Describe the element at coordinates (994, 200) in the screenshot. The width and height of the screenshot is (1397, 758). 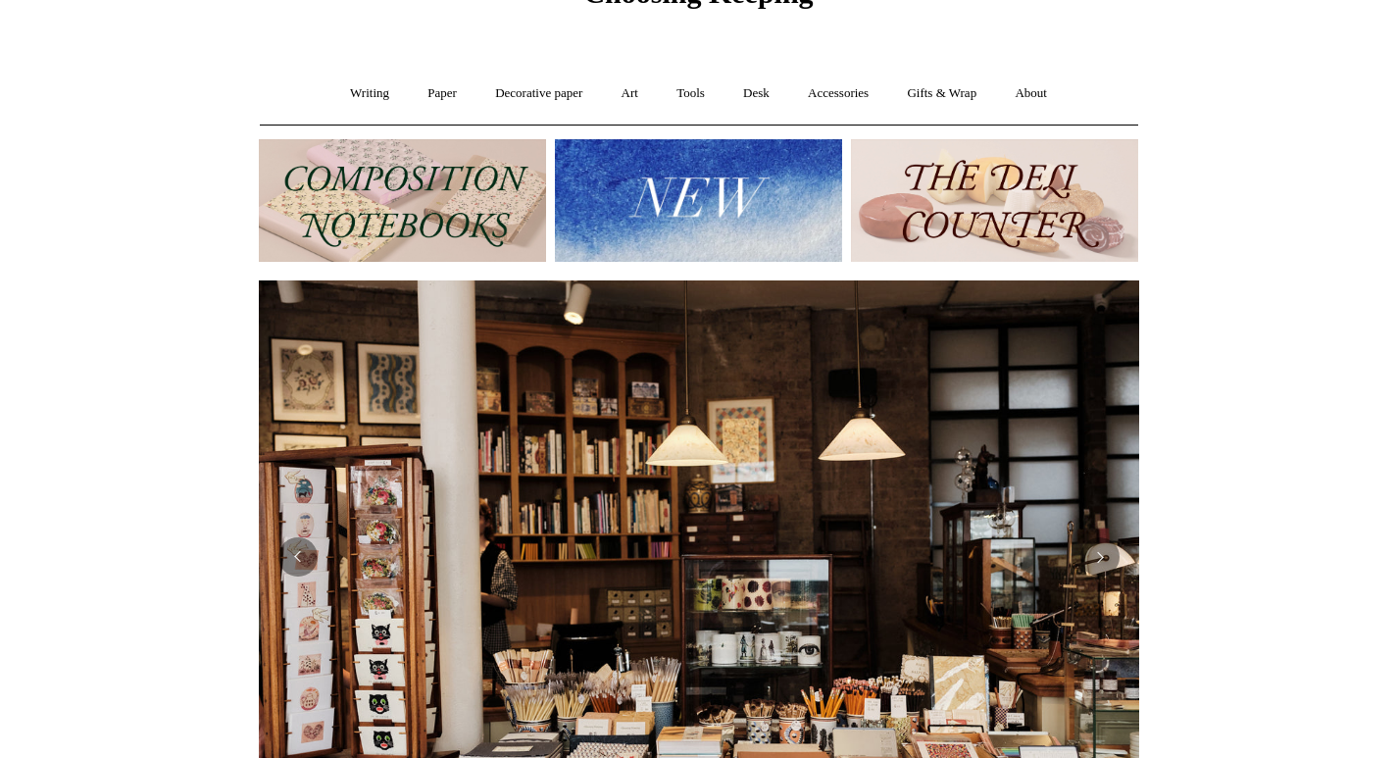
I see `img: The Deli Counter` at that location.